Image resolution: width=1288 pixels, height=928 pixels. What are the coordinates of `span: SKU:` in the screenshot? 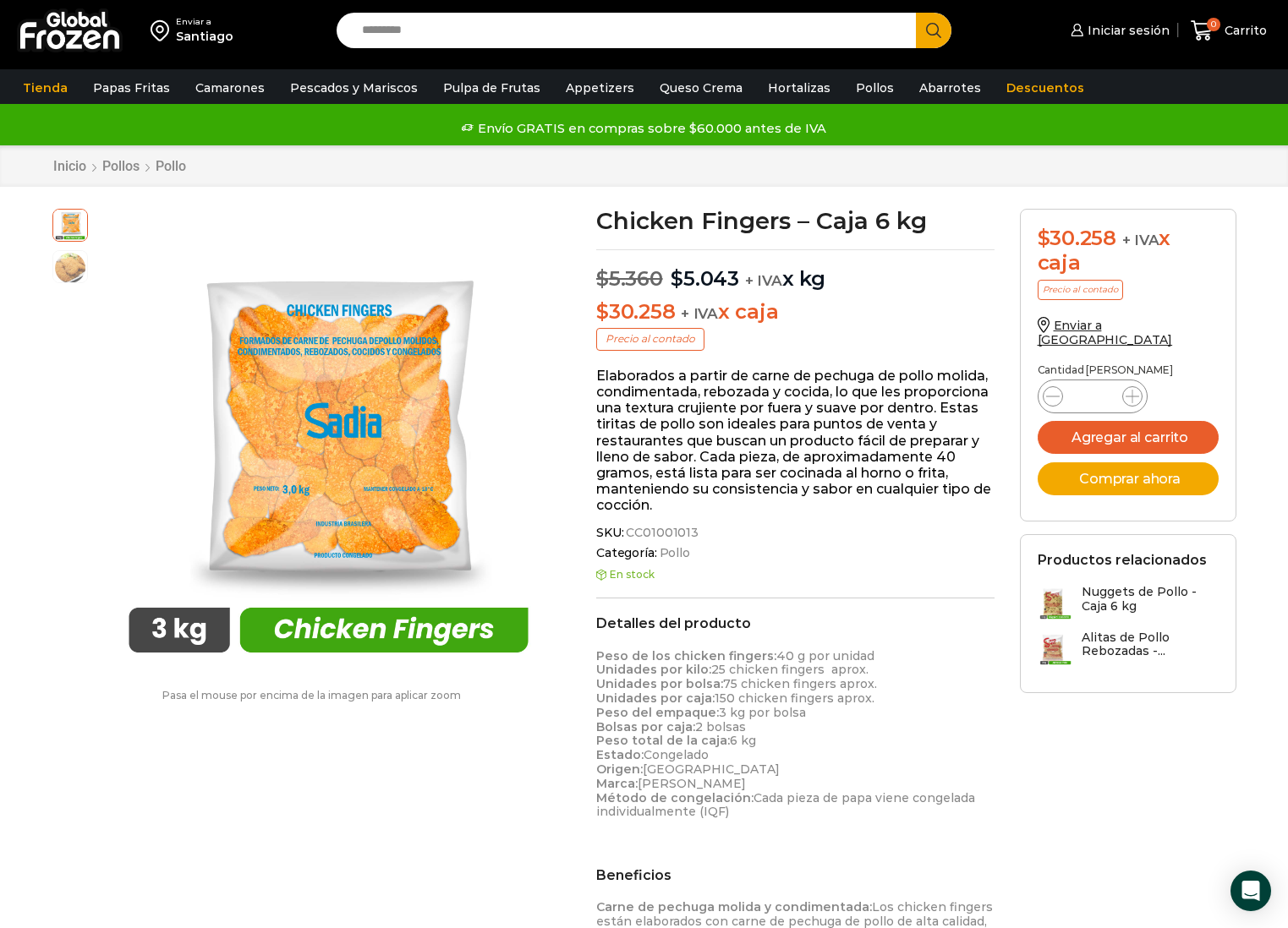 It's located at (795, 533).